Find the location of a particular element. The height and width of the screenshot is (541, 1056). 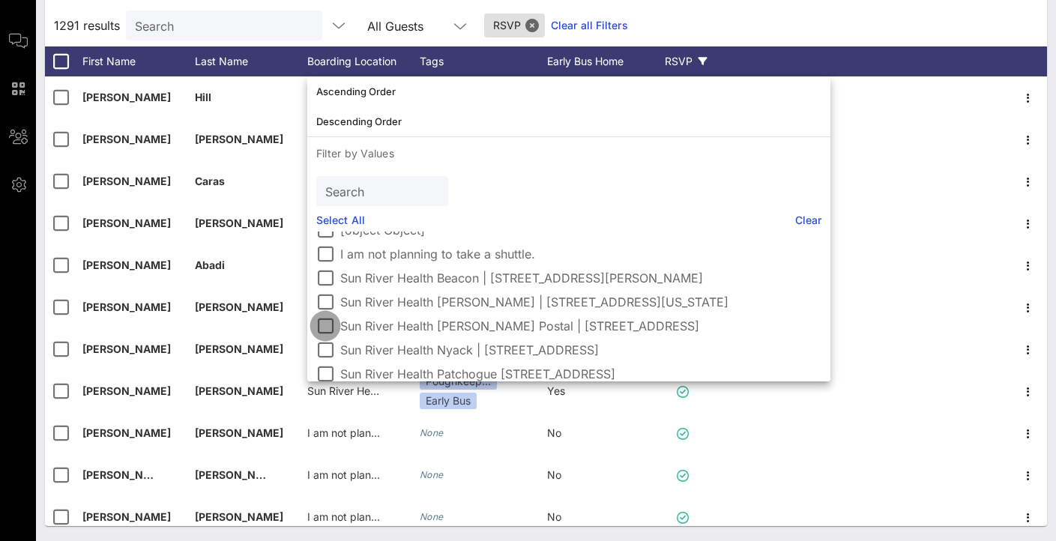

div: RSVP is located at coordinates (686, 61).